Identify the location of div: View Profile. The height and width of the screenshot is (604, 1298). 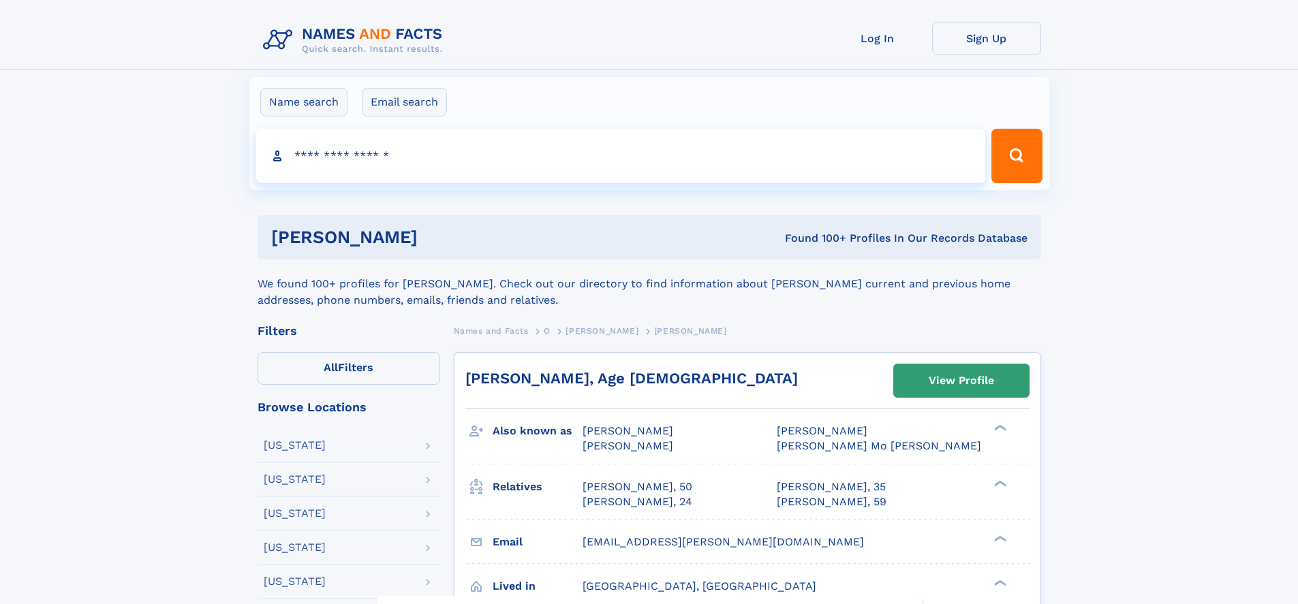
(961, 381).